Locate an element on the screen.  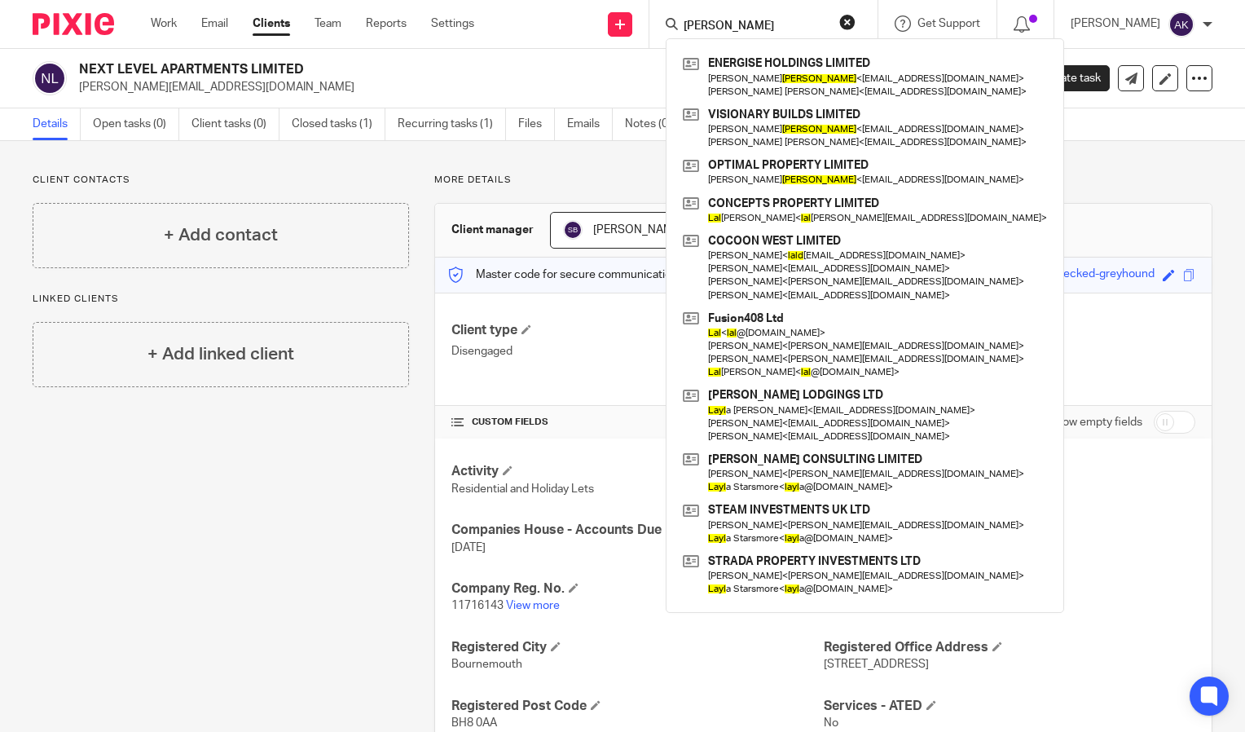
a: Recurring tasks (1) is located at coordinates (451, 124).